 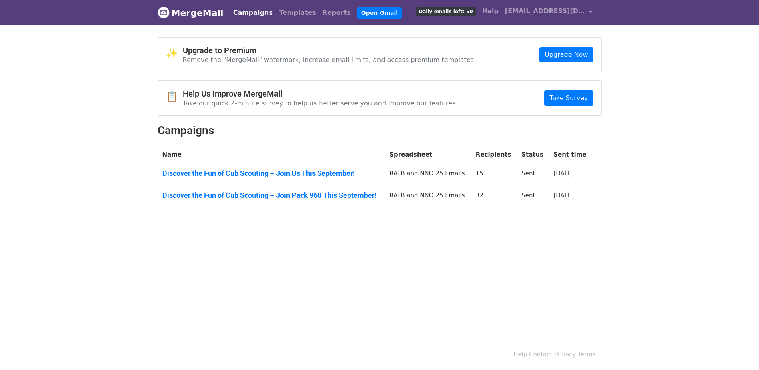 What do you see at coordinates (329, 60) in the screenshot?
I see `p: Remove the "MergeMail" watermark, increase email limits, and access premium templates` at bounding box center [329, 60].